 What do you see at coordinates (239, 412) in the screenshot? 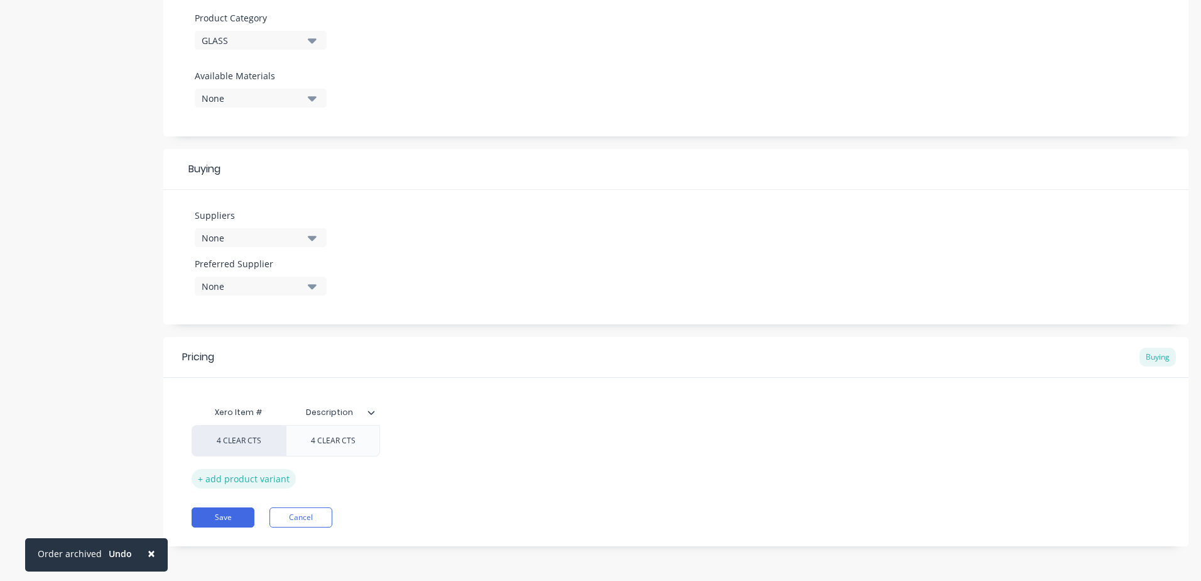
I see `div: Xero Item #` at bounding box center [239, 412].